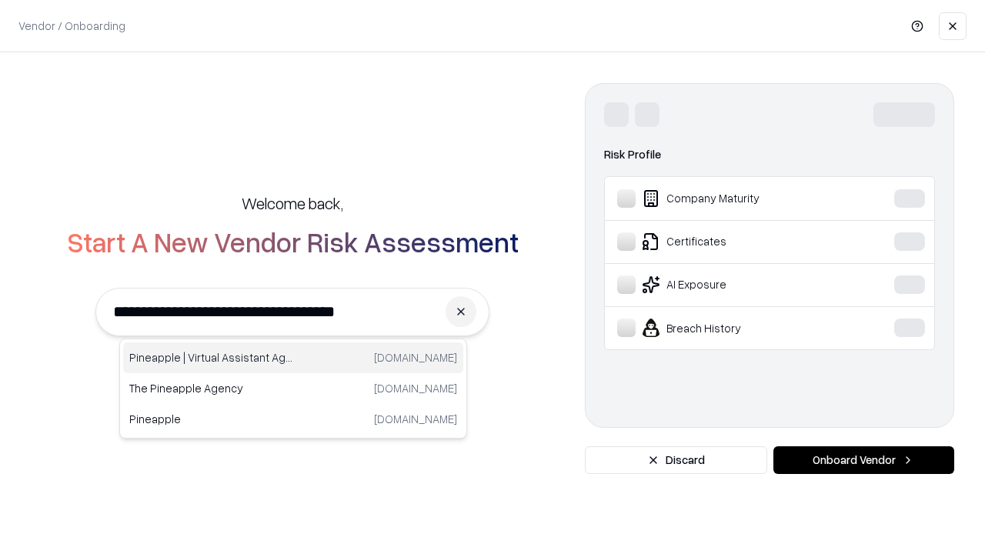  What do you see at coordinates (732, 242) in the screenshot?
I see `div: Certificates` at bounding box center [732, 242].